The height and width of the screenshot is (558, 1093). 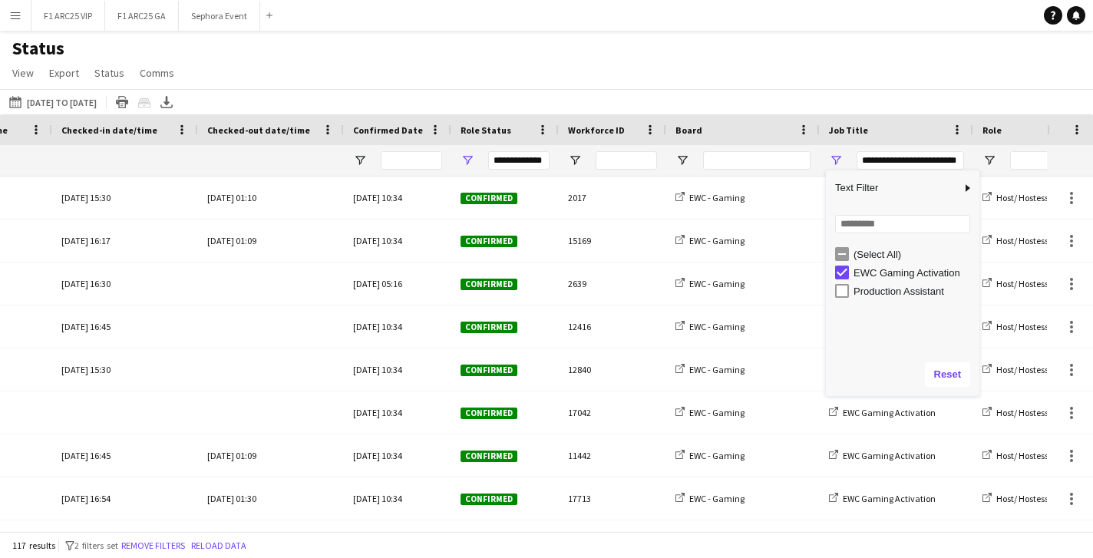 What do you see at coordinates (259, 130) in the screenshot?
I see `span: Checked-out date/time` at bounding box center [259, 130].